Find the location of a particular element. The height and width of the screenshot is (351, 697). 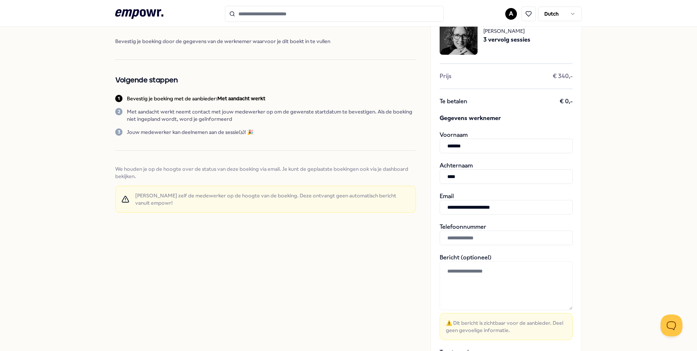

p: Jouw medewerker kan deelnemen aan de sessie(s)! 🎉 is located at coordinates (190, 132).